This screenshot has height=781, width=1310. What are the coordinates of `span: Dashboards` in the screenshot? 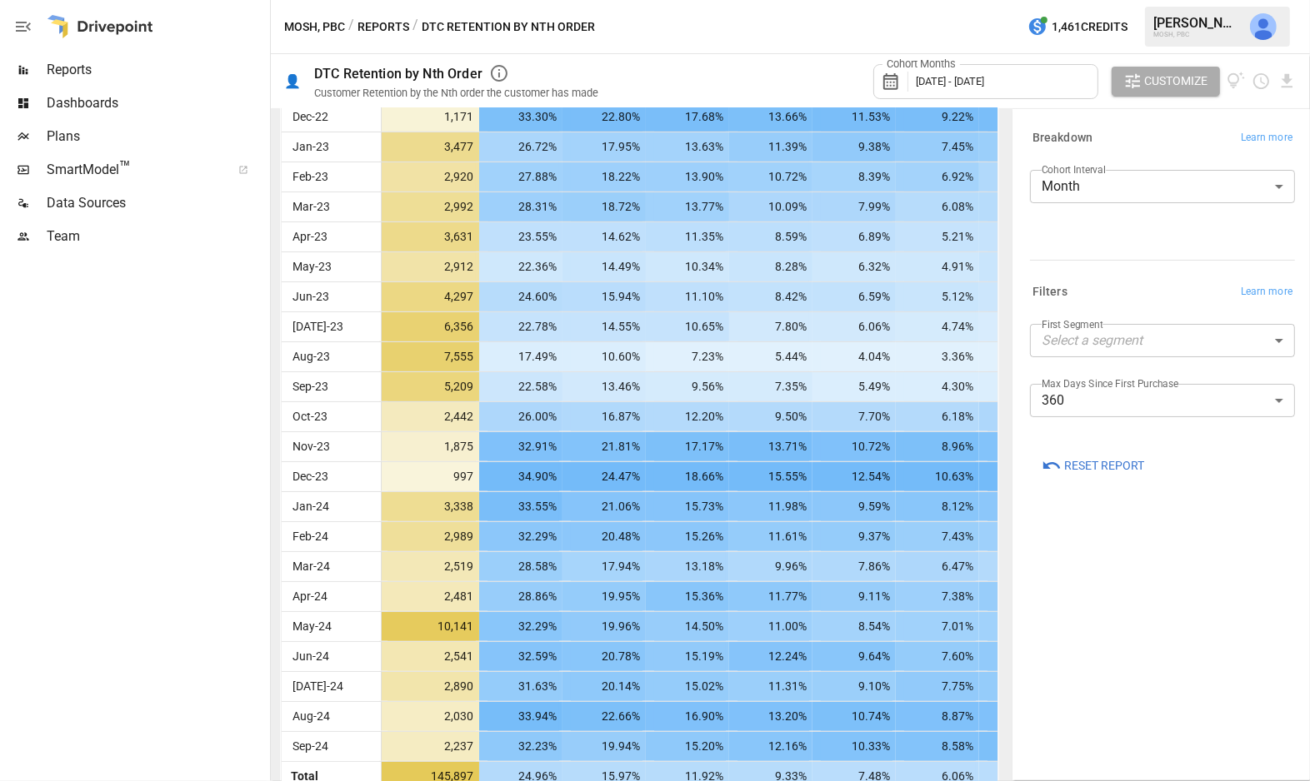 It's located at (157, 103).